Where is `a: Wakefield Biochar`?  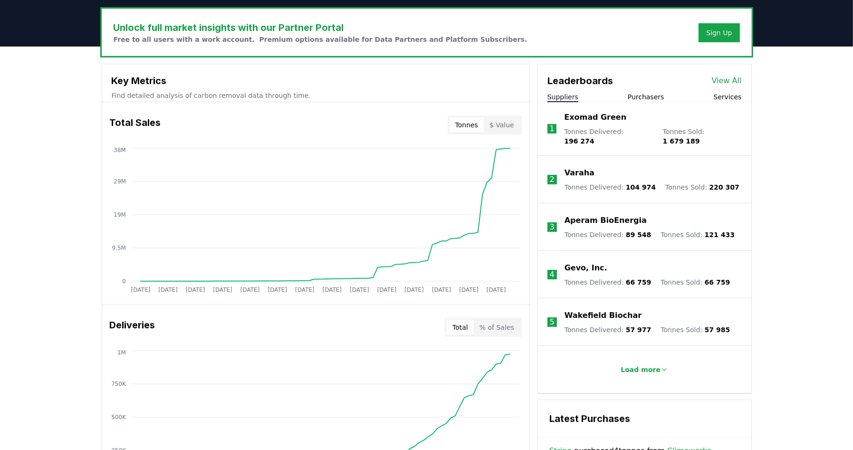 a: Wakefield Biochar is located at coordinates (603, 316).